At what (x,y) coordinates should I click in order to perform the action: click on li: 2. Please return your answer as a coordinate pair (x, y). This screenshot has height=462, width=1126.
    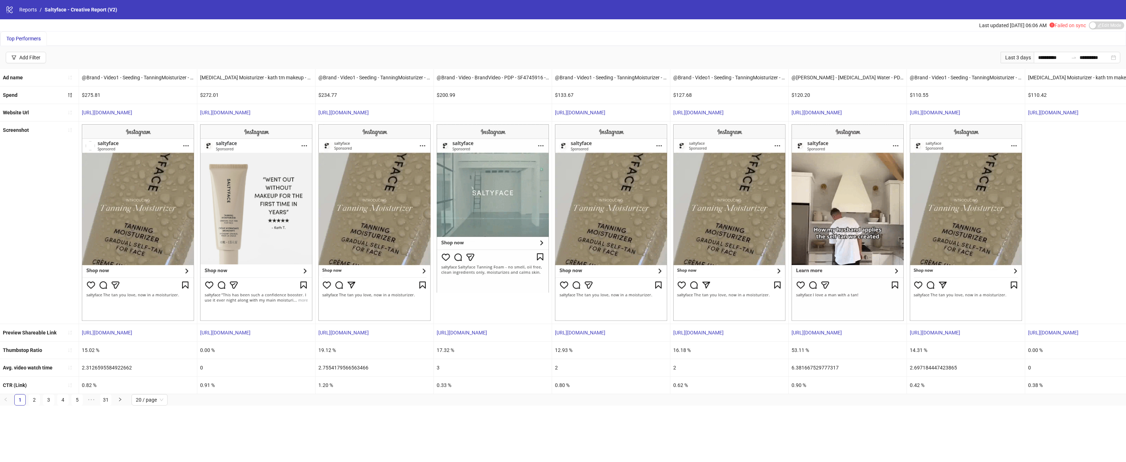
    Looking at the image, I should click on (34, 400).